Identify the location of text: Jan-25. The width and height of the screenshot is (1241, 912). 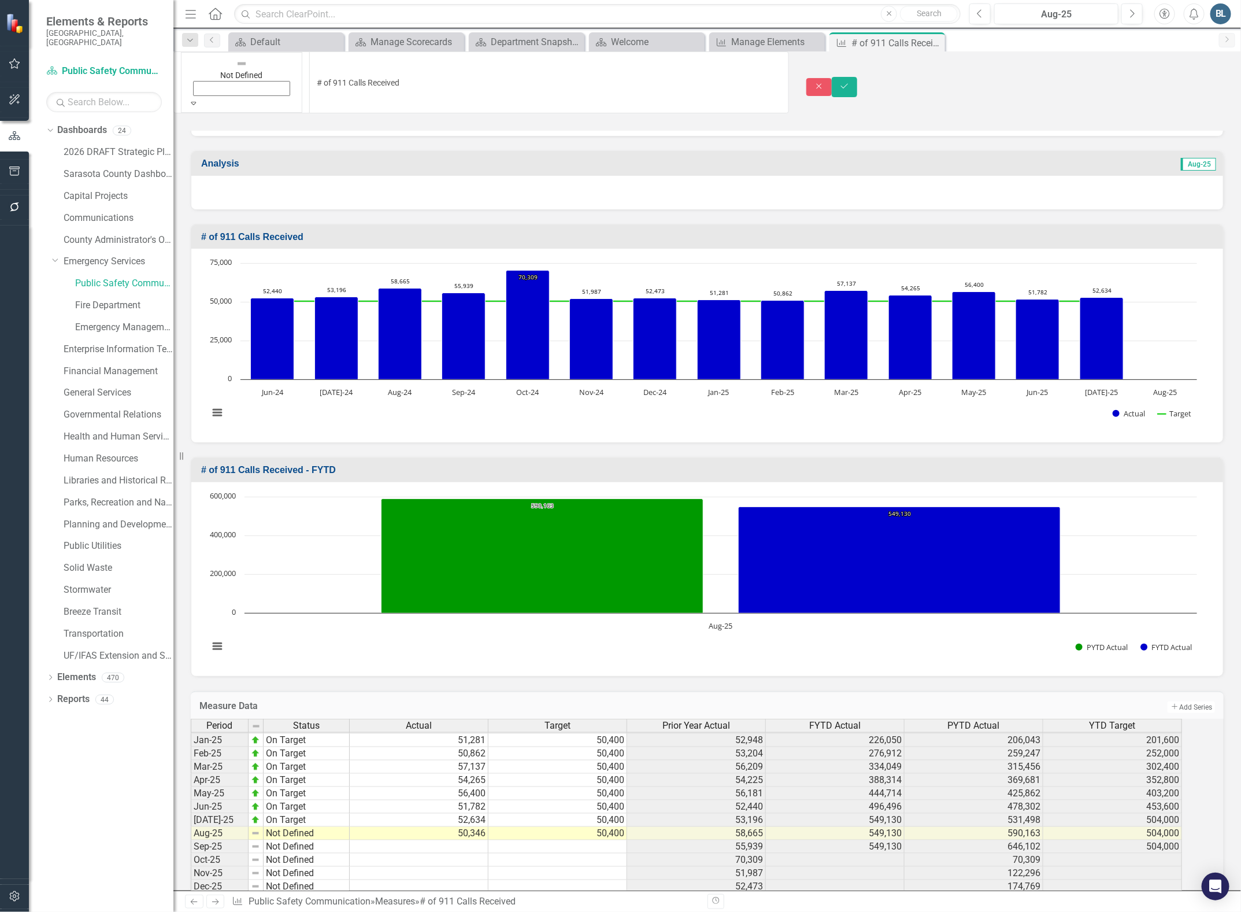
(719, 392).